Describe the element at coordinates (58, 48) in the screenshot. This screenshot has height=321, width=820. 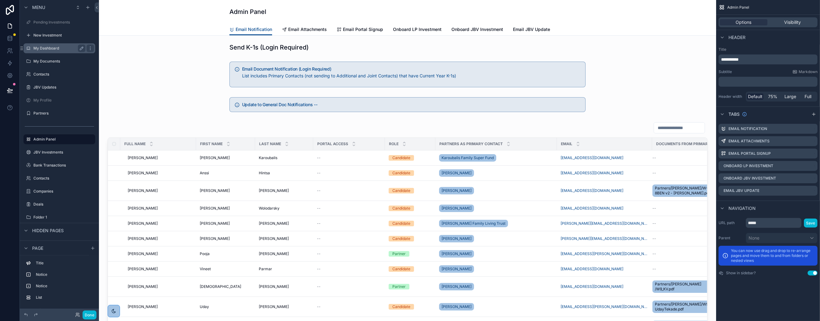
I see `label: My Dashboard` at that location.